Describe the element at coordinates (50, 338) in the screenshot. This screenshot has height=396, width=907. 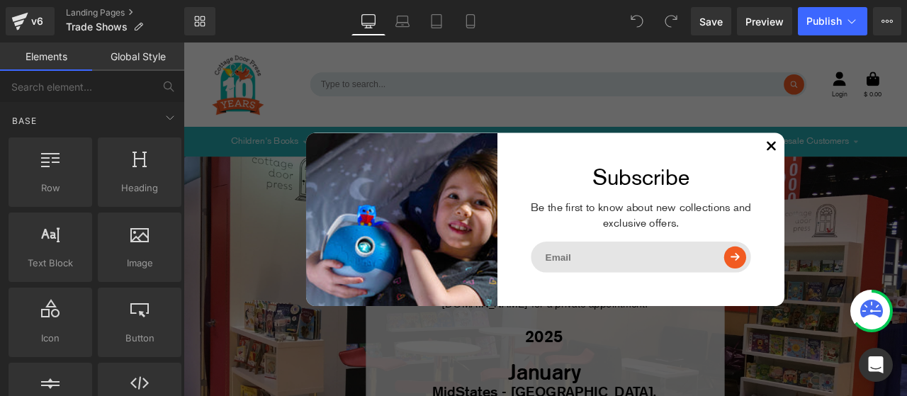
I see `span: Icon` at that location.